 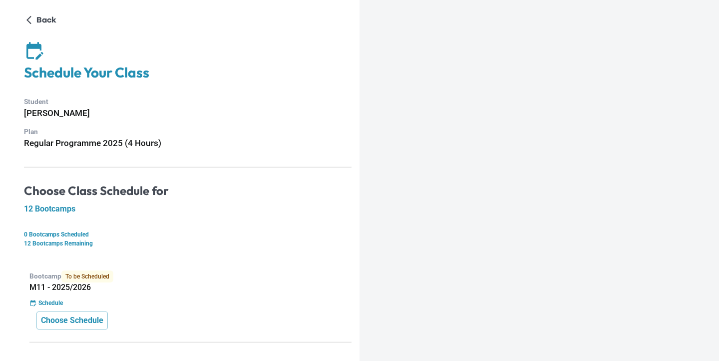 What do you see at coordinates (72, 320) in the screenshot?
I see `p: Choose Schedule` at bounding box center [72, 320].